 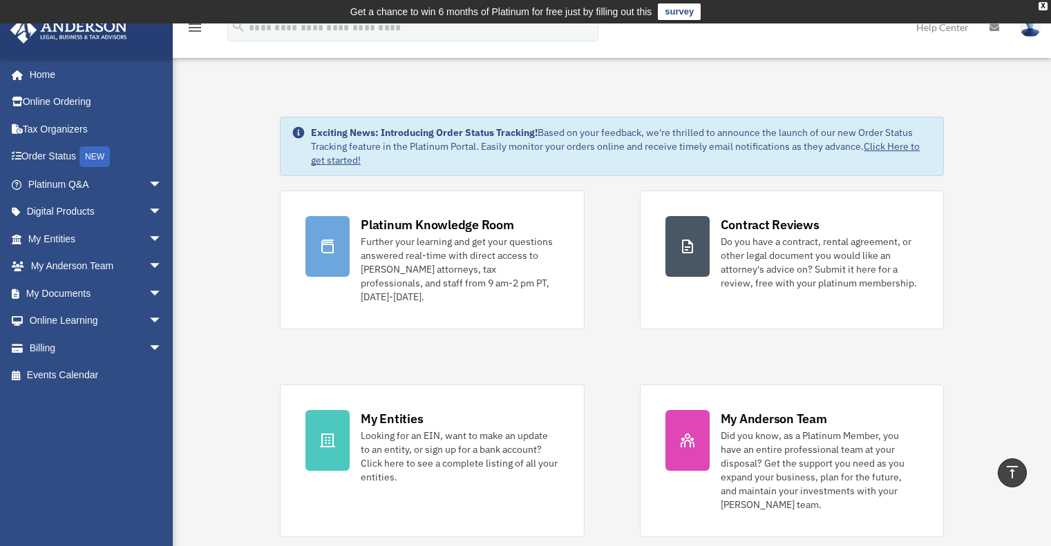 What do you see at coordinates (615, 153) in the screenshot?
I see `a: Click Here to get started!` at bounding box center [615, 153].